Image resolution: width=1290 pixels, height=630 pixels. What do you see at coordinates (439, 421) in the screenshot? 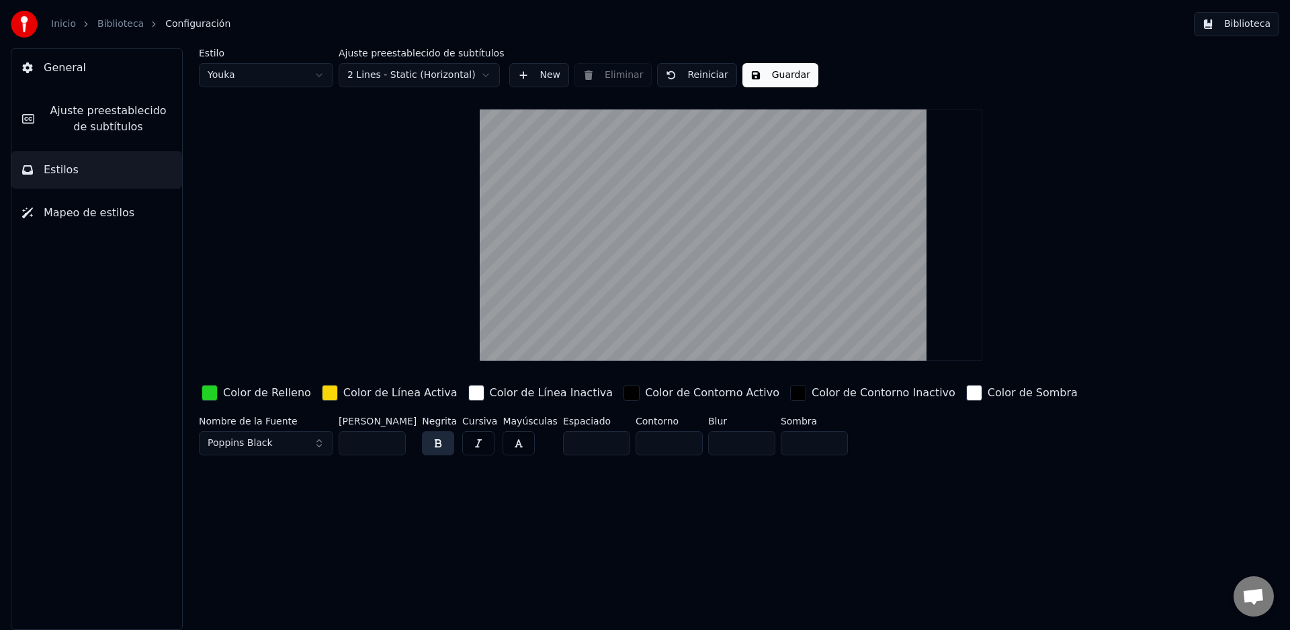
I see `label: Negrita` at bounding box center [439, 421].